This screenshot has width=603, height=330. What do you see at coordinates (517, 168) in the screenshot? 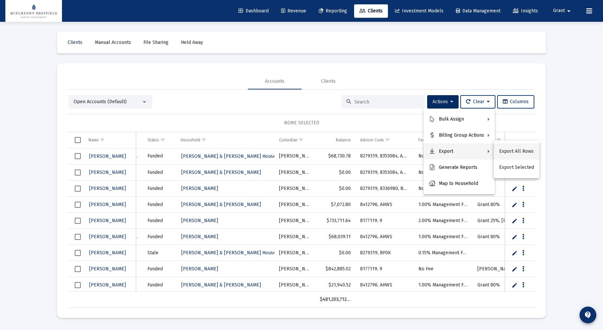
I see `button: Export Selected` at bounding box center [517, 168].